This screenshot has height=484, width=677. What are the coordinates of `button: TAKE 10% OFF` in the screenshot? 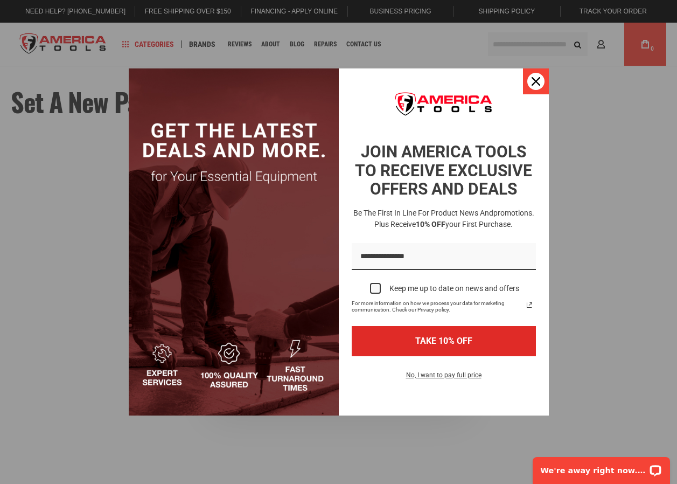 It's located at (444, 340).